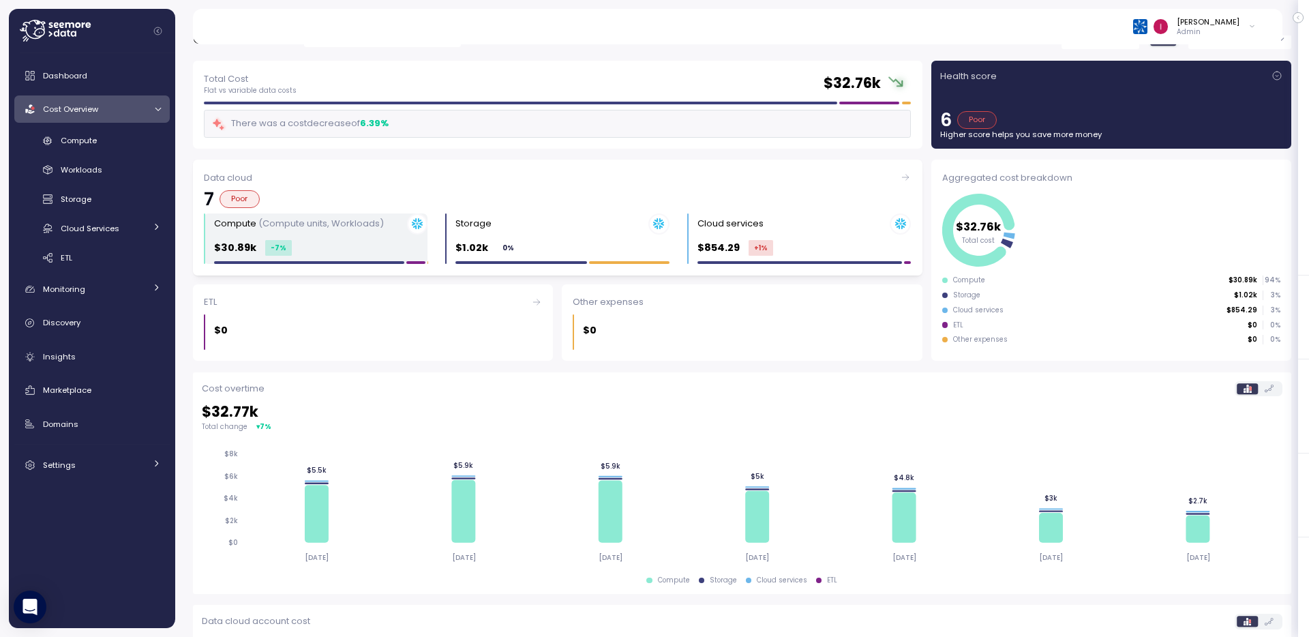 Image resolution: width=1309 pixels, height=637 pixels. What do you see at coordinates (1111, 134) in the screenshot?
I see `p: Higher score helps you save more money` at bounding box center [1111, 134].